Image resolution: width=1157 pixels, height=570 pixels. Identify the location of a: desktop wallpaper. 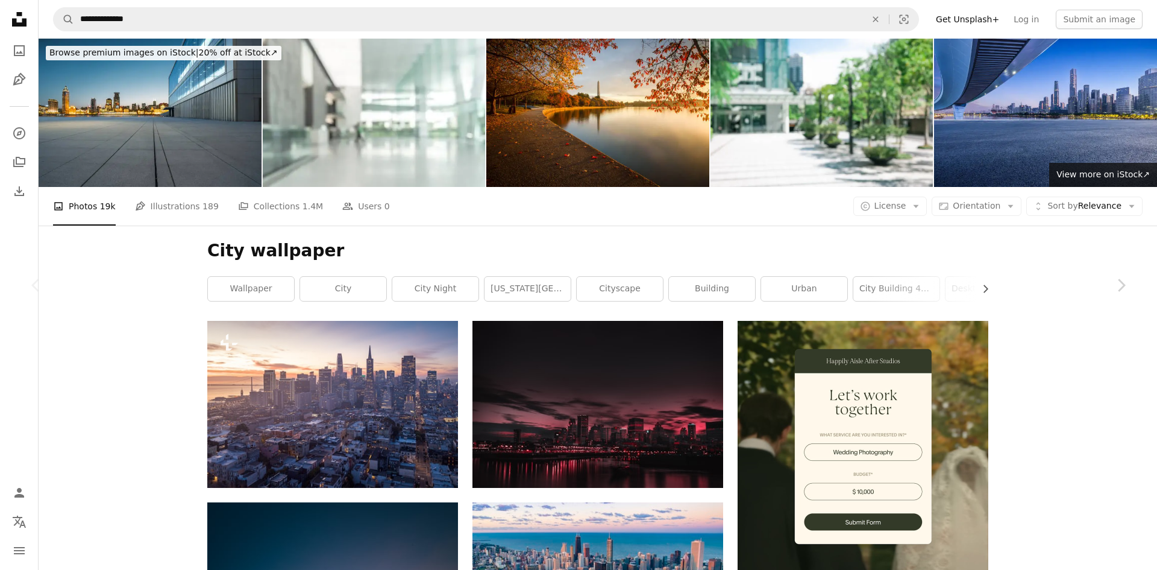
(989, 289).